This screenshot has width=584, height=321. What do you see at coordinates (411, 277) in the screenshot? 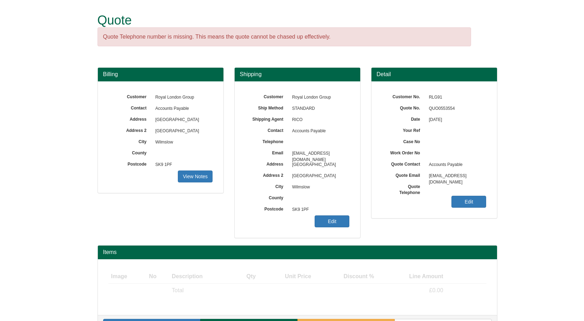
I see `th: Line Amount` at bounding box center [411, 277].